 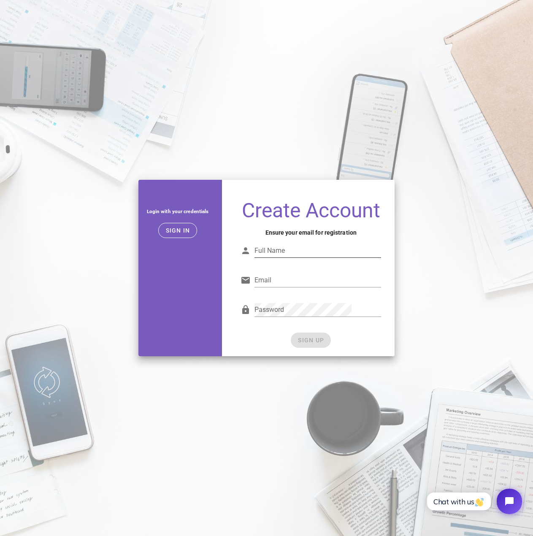 What do you see at coordinates (92, 20) in the screenshot?
I see `button: Open chat widget` at bounding box center [92, 20].